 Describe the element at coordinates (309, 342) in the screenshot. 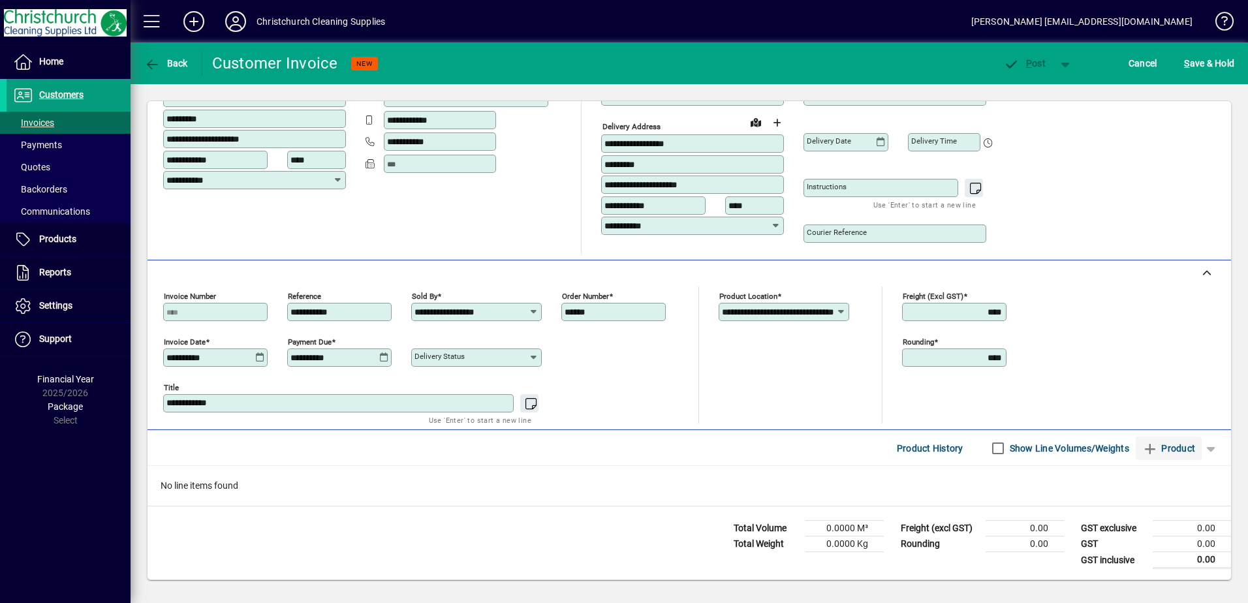

I see `mat-label: Payment due` at that location.